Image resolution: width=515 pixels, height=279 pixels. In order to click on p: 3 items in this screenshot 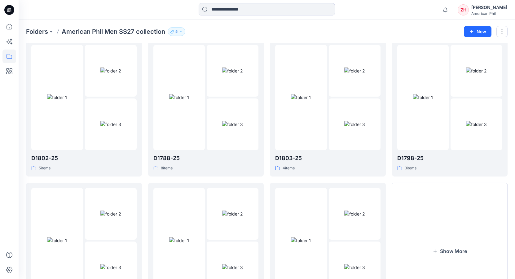, I will do `click(411, 168)`.